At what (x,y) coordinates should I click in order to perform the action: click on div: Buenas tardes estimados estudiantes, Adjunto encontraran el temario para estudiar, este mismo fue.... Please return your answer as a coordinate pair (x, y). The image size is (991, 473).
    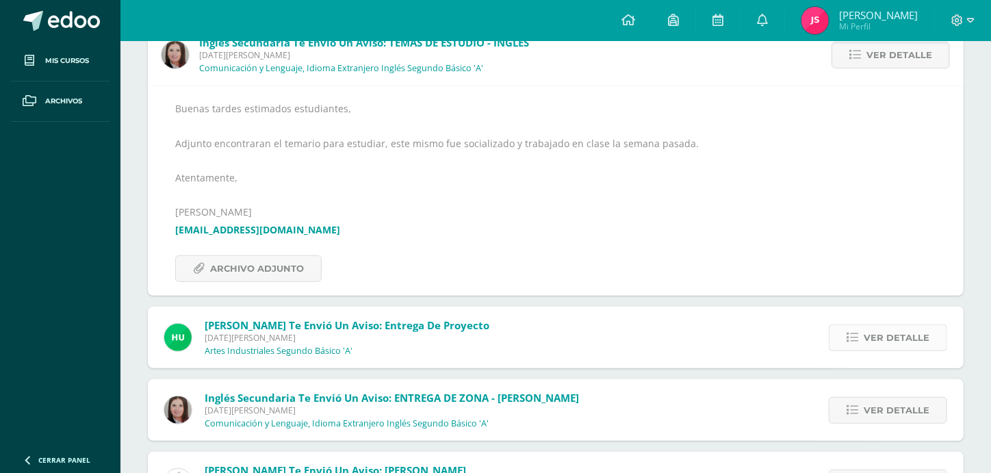
    Looking at the image, I should click on (556, 191).